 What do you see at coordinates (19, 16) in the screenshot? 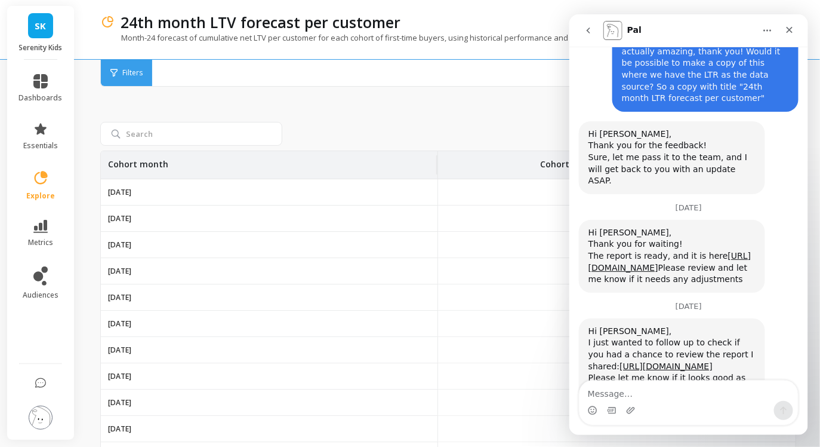
I see `button: go back` at bounding box center [19, 16].